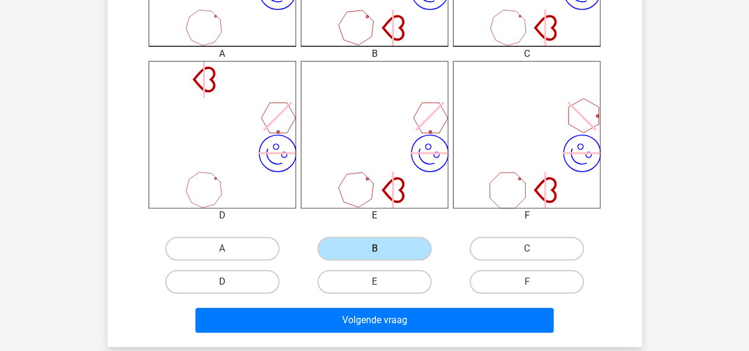 The image size is (749, 351). What do you see at coordinates (526, 54) in the screenshot?
I see `div: C` at bounding box center [526, 54].